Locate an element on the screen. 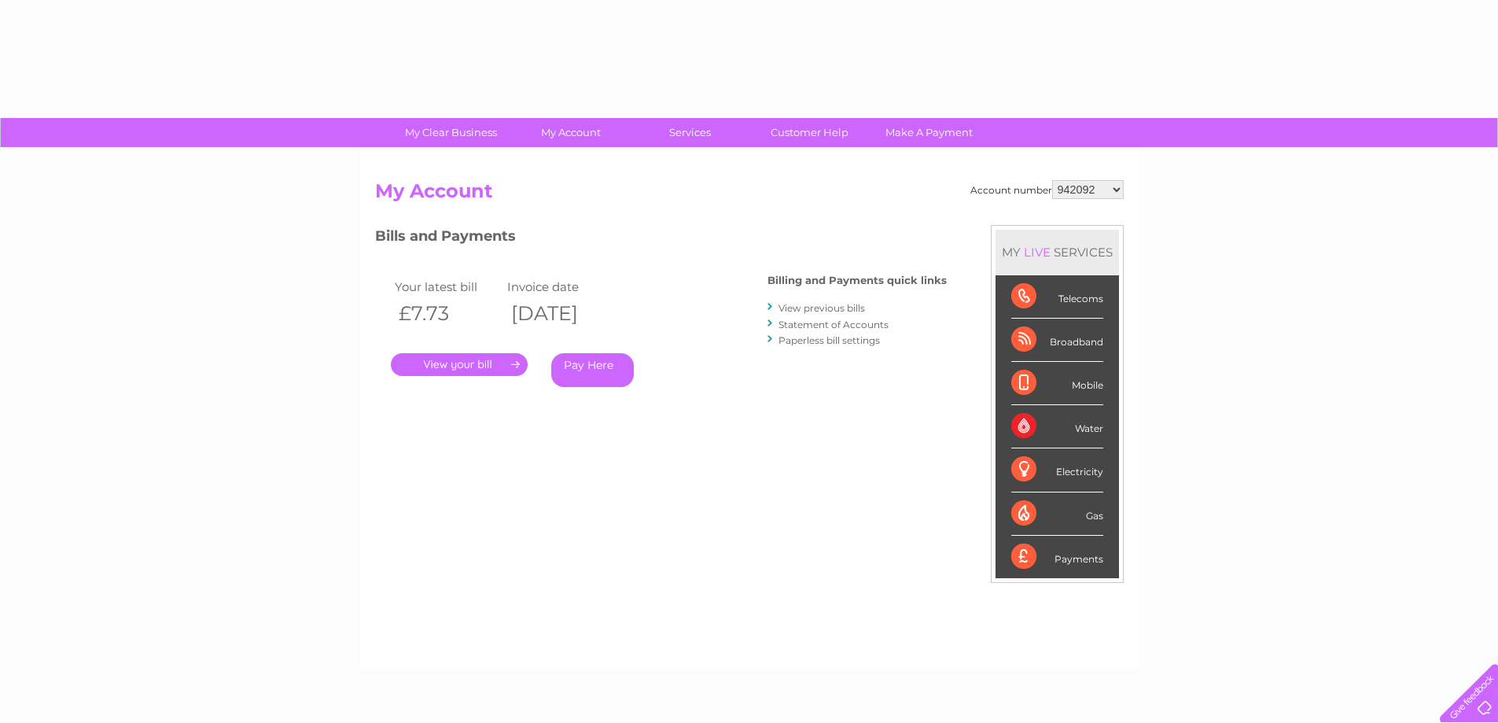  th: £7.73 is located at coordinates (447, 313).